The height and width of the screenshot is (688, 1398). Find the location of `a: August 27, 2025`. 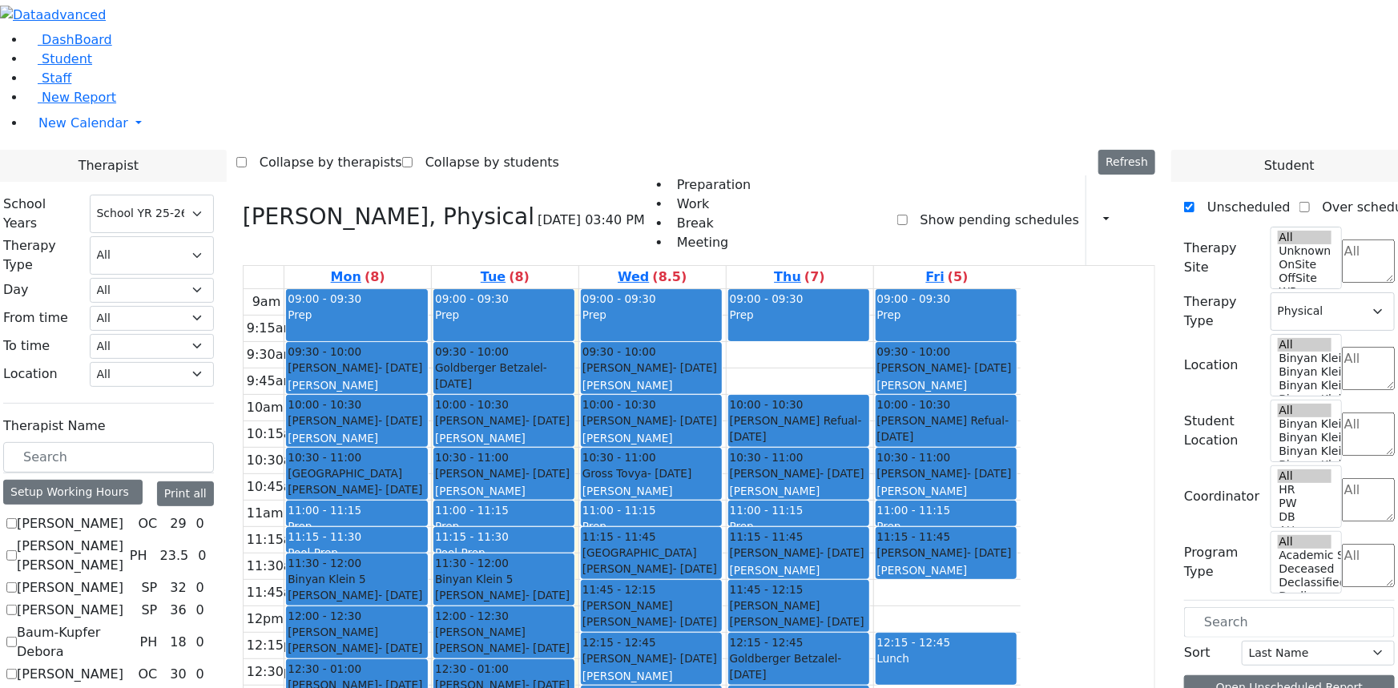

a: August 27, 2025 is located at coordinates (652, 277).